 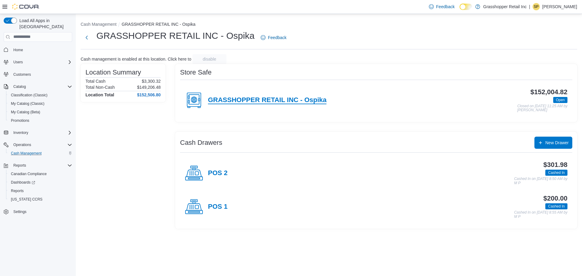 I want to click on h1: GRASSHOPPER RETAIL INC - Ospika, so click(x=176, y=36).